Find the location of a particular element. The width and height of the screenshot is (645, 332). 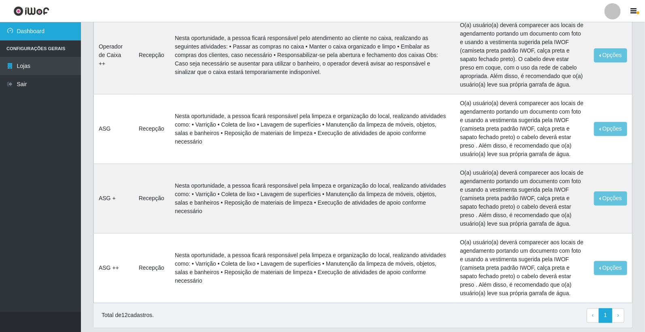

td: Nesta oportunidade, a pessoa ficará responsável pelo atendimento ao cliente no caixa, realizando ... is located at coordinates (312, 55).